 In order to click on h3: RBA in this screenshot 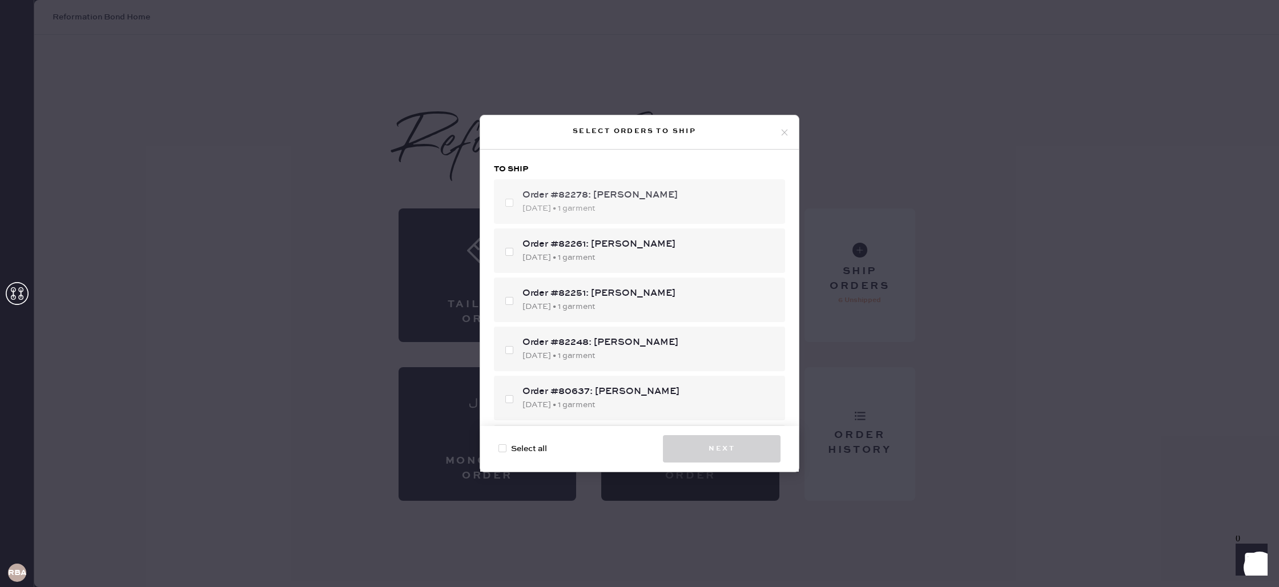, I will do `click(17, 572)`.